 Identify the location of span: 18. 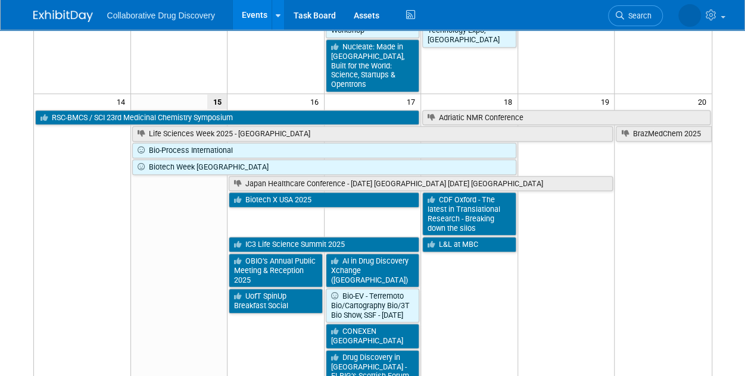
(510, 101).